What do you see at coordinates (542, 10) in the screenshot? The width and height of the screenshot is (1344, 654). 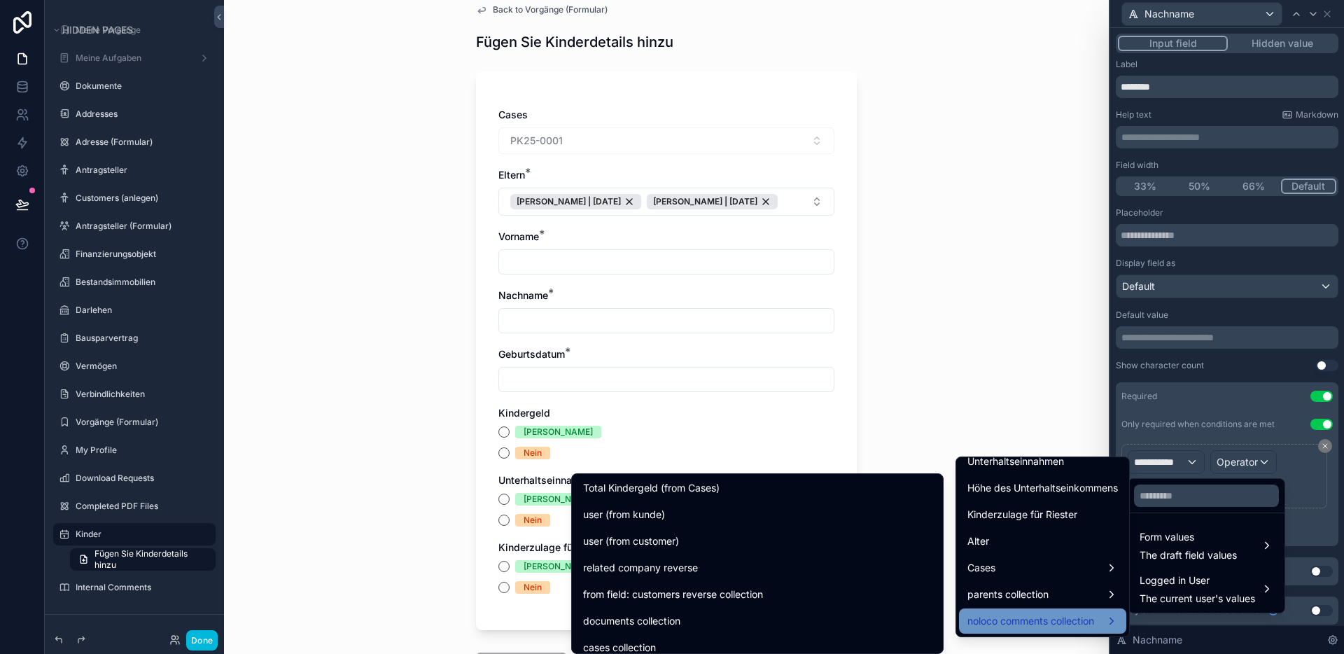 I see `a: Back to Vorgänge (Formular)` at bounding box center [542, 10].